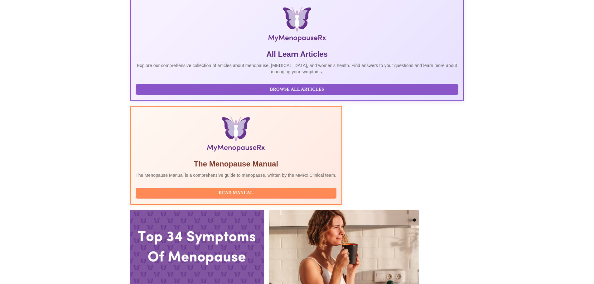 The image size is (594, 284). I want to click on button: Browse All Articles, so click(297, 90).